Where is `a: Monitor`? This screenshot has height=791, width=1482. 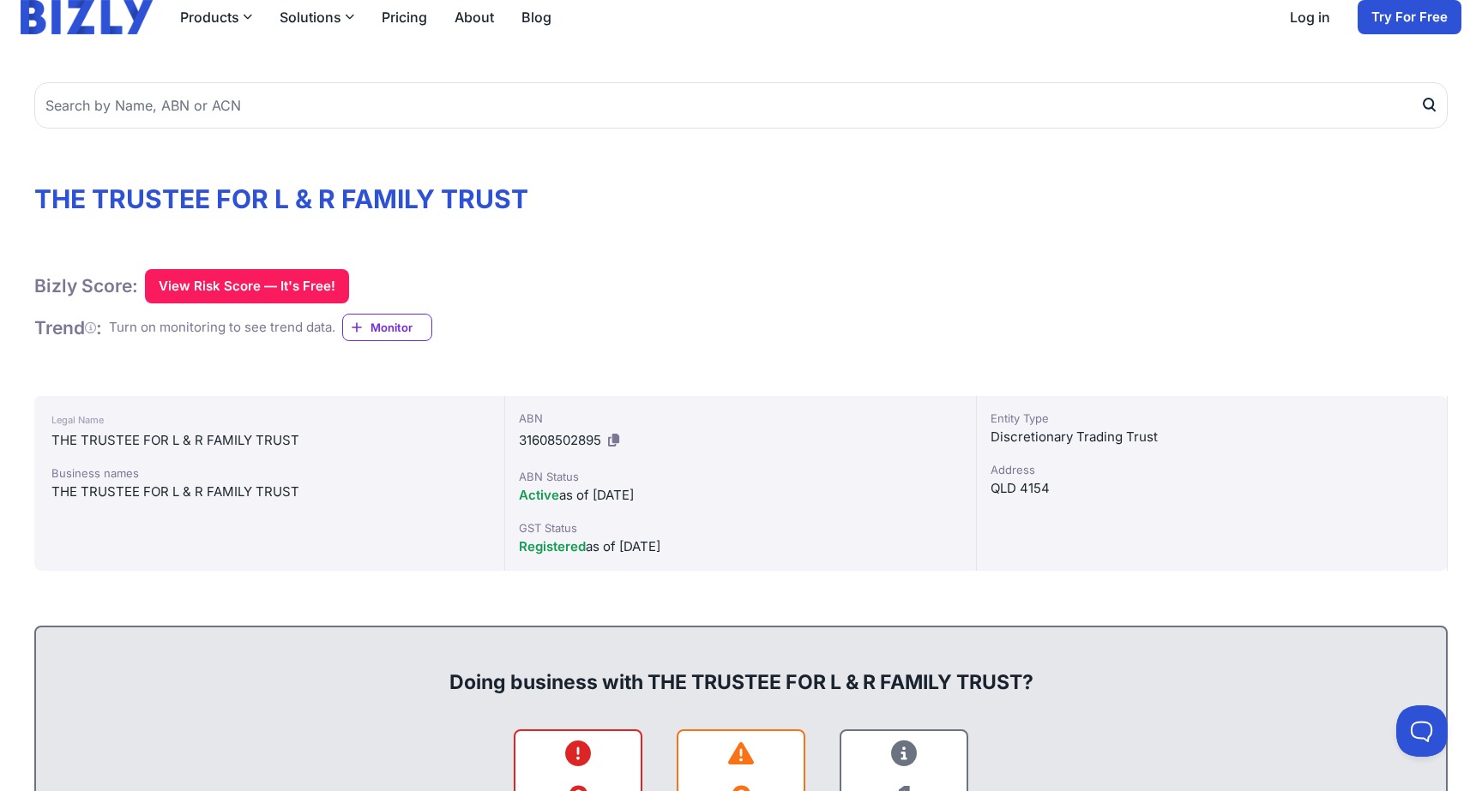 a: Monitor is located at coordinates (387, 328).